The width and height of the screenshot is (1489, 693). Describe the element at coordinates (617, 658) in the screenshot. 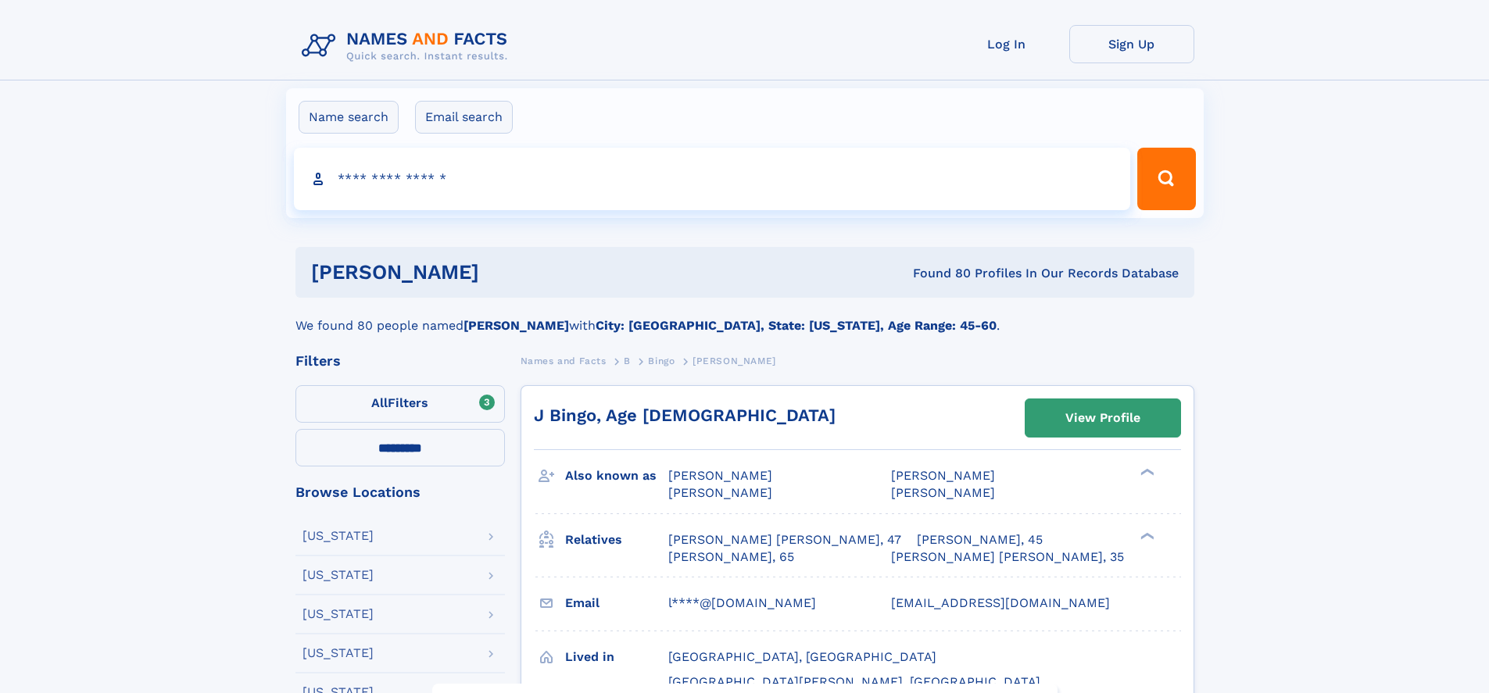

I see `h3: Lived in` at that location.